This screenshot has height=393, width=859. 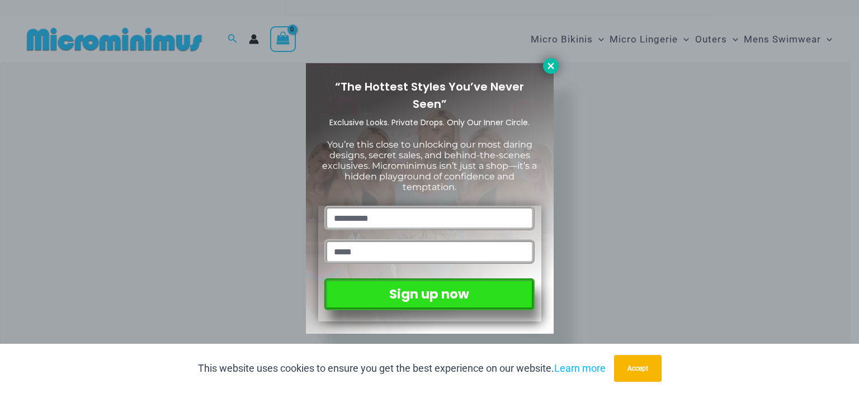 What do you see at coordinates (429, 294) in the screenshot?
I see `button: Sign up now` at bounding box center [429, 294].